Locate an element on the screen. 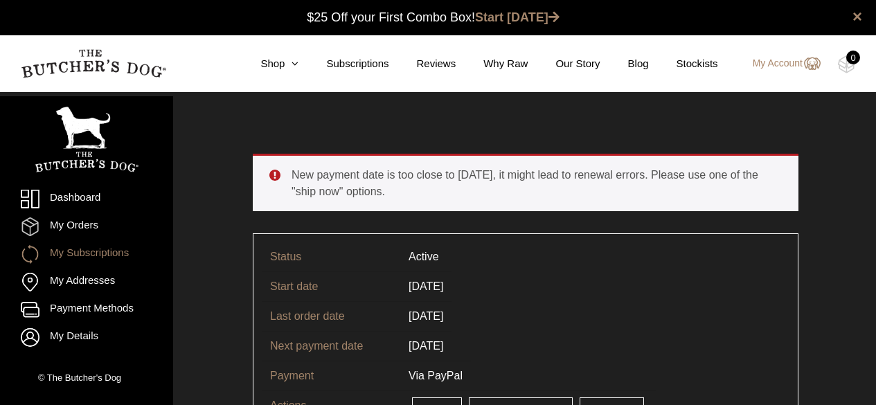 The height and width of the screenshot is (405, 876). a: Reviews is located at coordinates (423, 64).